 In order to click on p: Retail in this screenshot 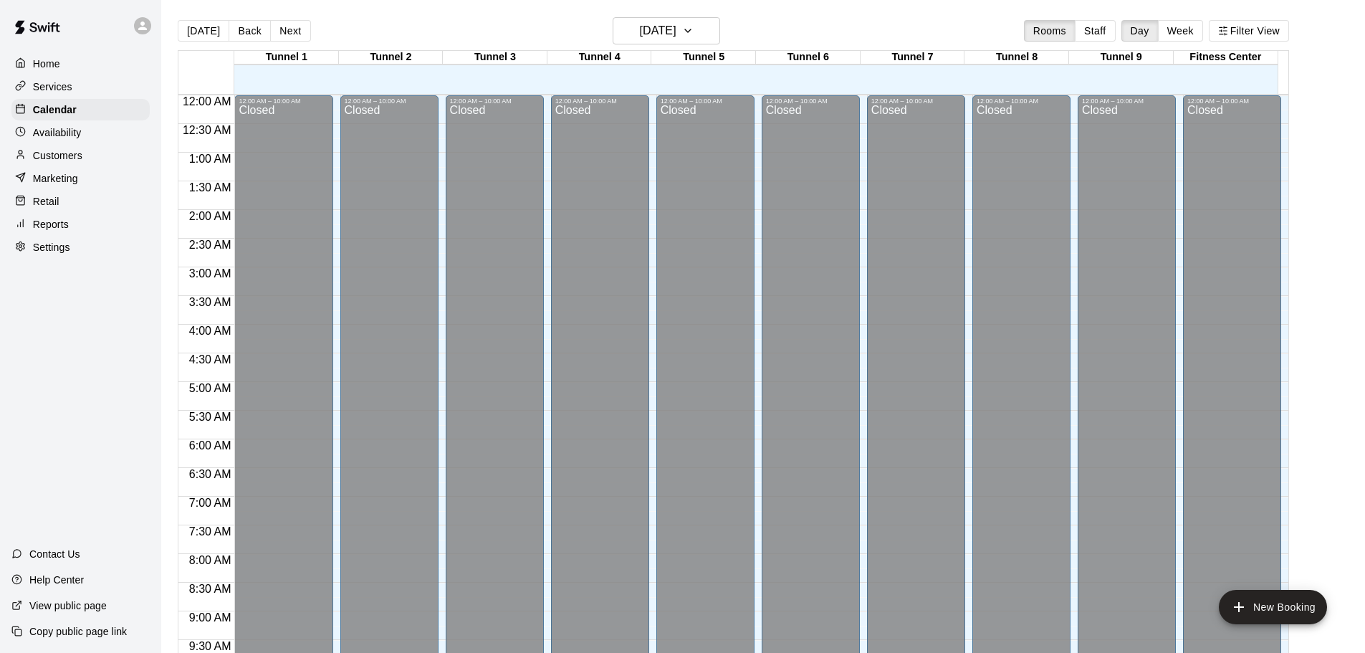, I will do `click(46, 201)`.